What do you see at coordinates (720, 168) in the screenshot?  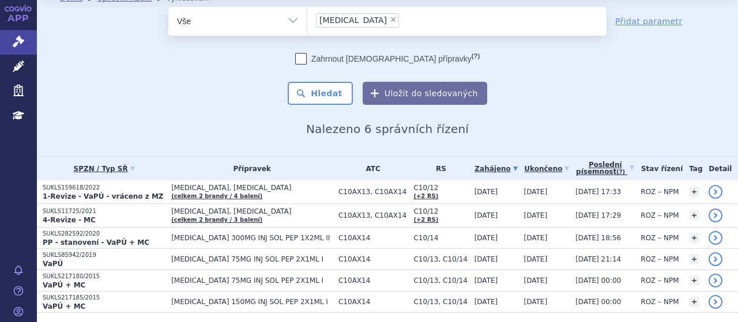 I see `th: Detail` at bounding box center [720, 168].